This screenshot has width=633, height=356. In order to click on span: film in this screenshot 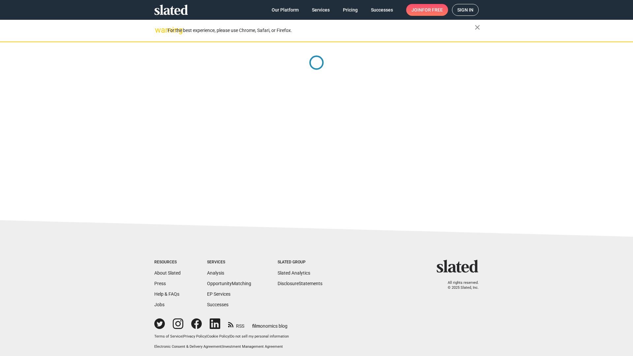, I will do `click(256, 326)`.